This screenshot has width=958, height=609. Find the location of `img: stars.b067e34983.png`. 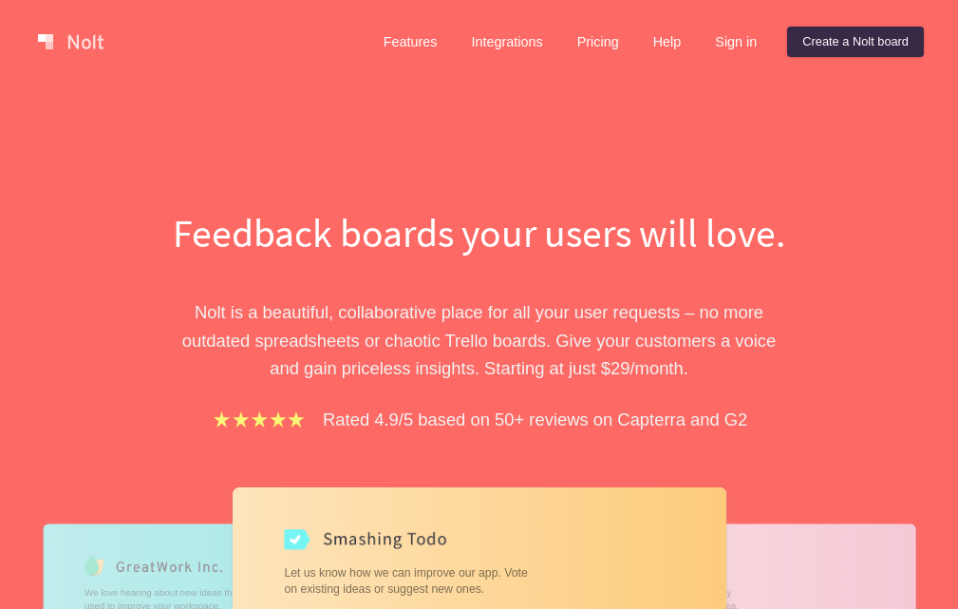

img: stars.b067e34983.png is located at coordinates (259, 419).